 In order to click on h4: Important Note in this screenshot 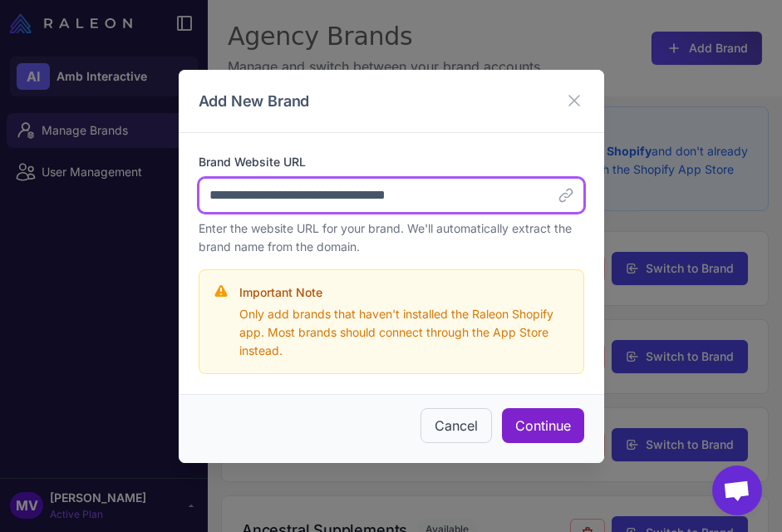, I will do `click(405, 293)`.